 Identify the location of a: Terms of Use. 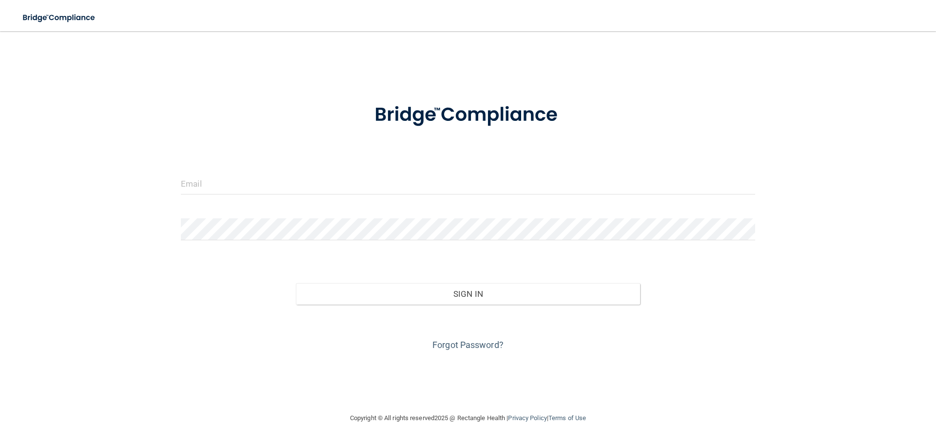
(567, 418).